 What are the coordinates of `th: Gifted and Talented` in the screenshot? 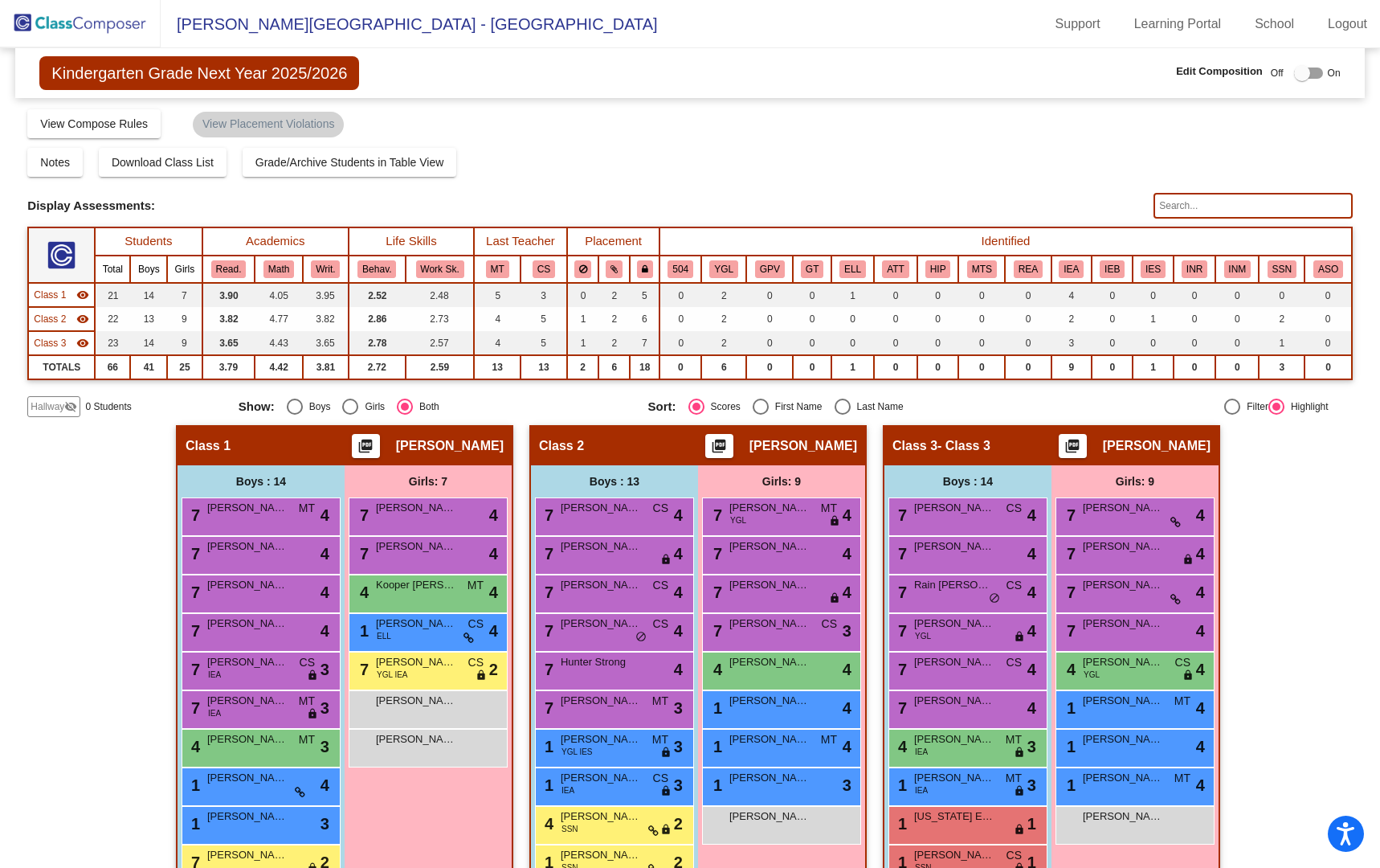 It's located at (812, 269).